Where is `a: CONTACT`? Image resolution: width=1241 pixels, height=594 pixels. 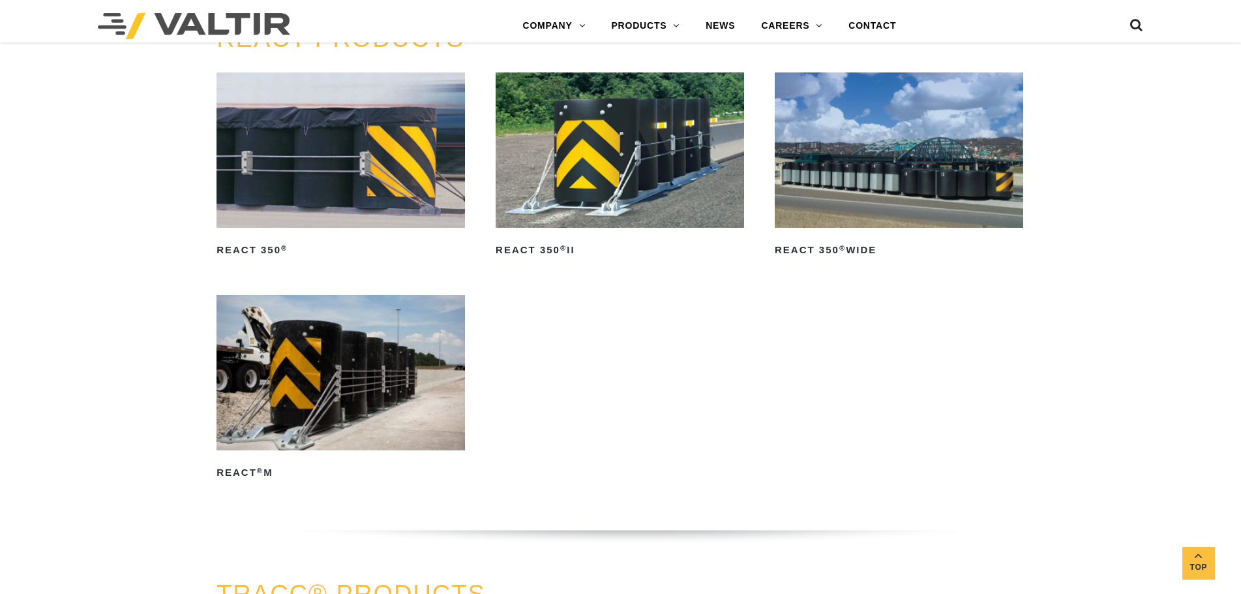
a: CONTACT is located at coordinates (872, 26).